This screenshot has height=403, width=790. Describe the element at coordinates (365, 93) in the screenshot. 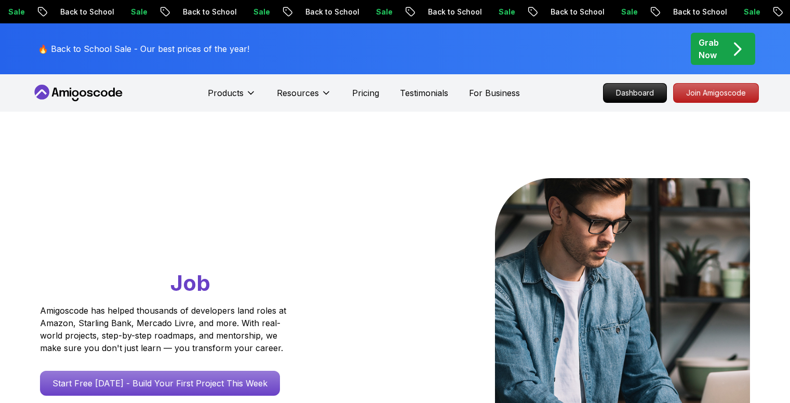

I see `p: Pricing` at that location.